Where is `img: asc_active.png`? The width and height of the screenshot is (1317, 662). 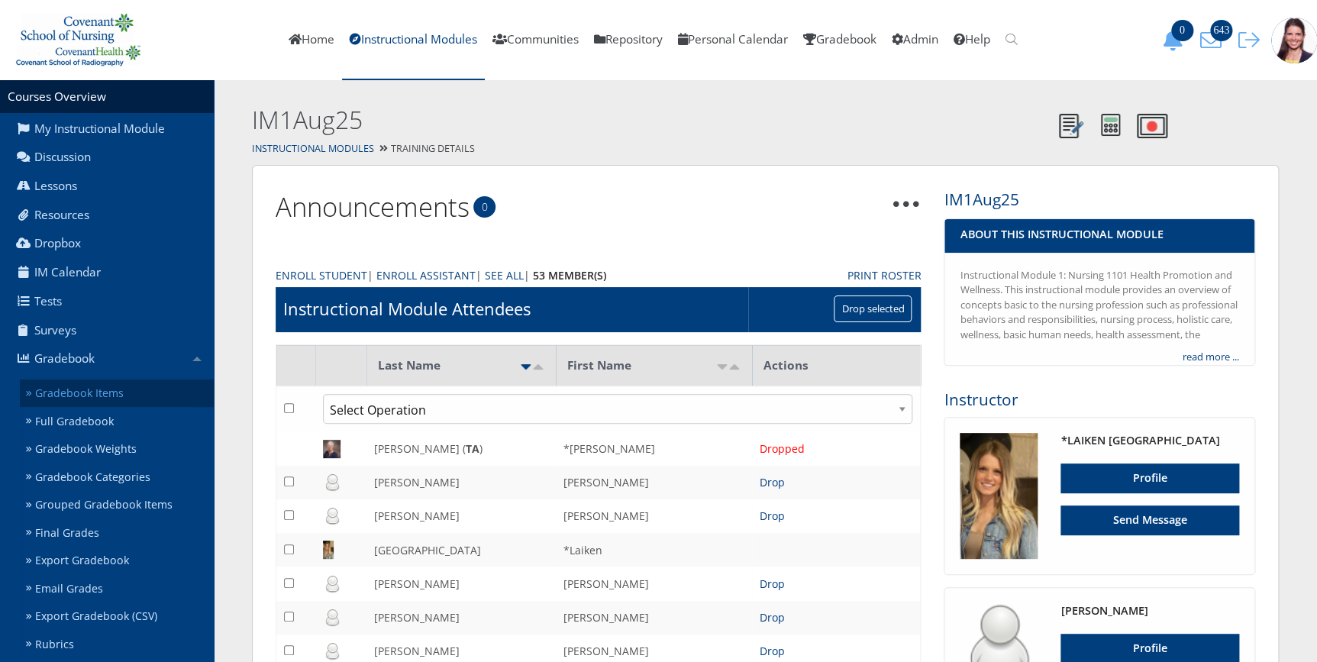 img: asc_active.png is located at coordinates (526, 366).